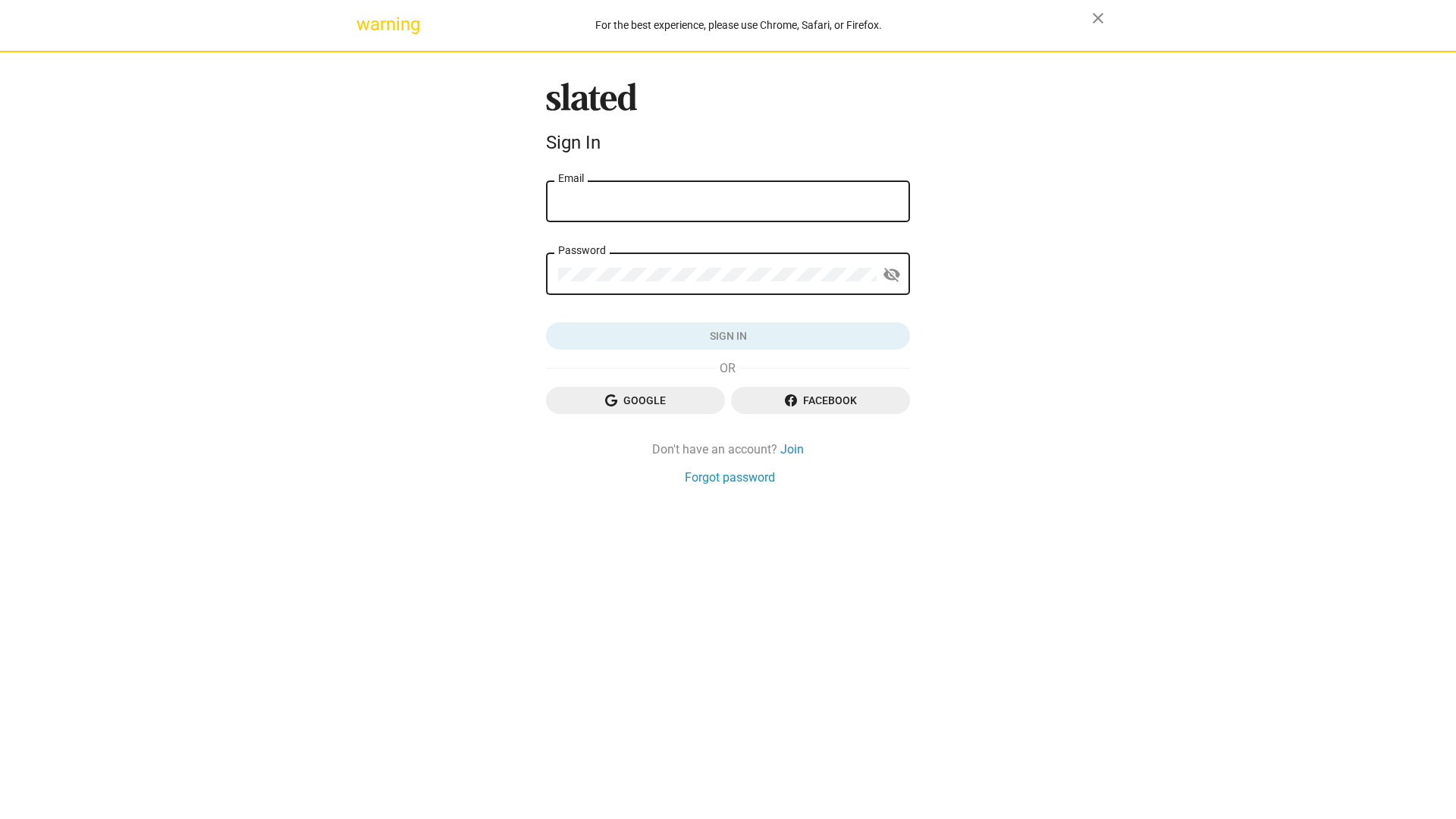 This screenshot has width=1456, height=819. I want to click on button: Show password, so click(892, 275).